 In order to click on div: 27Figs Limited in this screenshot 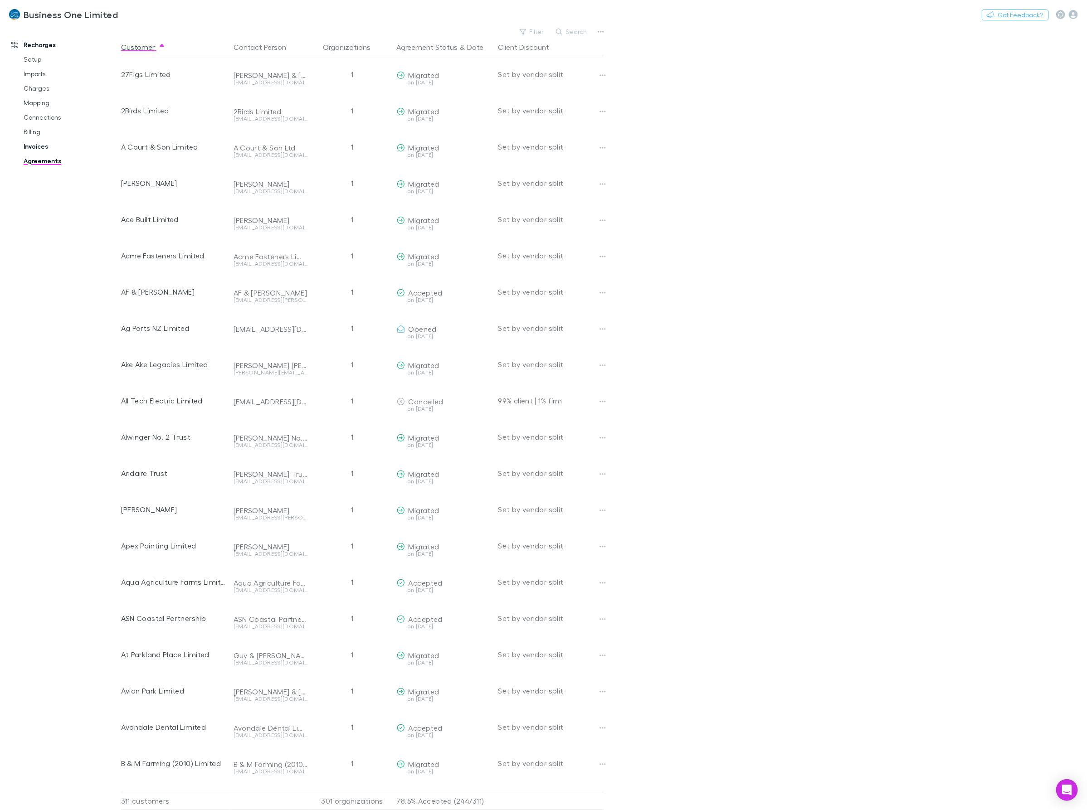, I will do `click(174, 74)`.